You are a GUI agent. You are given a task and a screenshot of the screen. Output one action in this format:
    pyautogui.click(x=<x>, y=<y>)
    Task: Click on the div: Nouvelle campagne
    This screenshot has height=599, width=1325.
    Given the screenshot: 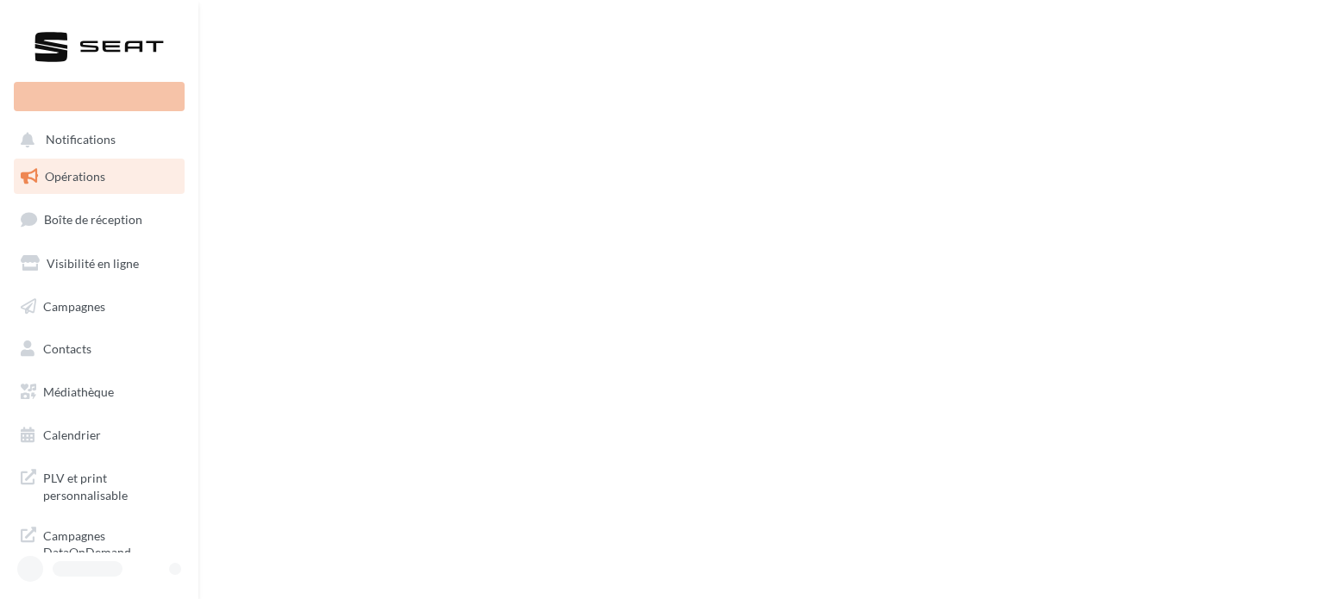 What is the action you would take?
    pyautogui.click(x=99, y=97)
    